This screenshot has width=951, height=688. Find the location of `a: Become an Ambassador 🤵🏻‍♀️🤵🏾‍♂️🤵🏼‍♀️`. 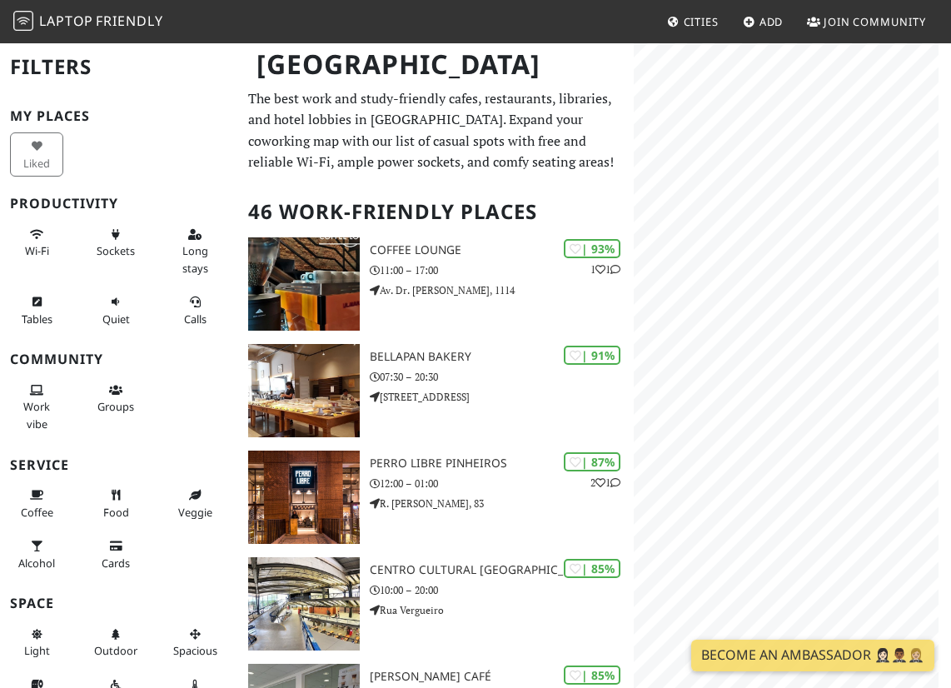

a: Become an Ambassador 🤵🏻‍♀️🤵🏾‍♂️🤵🏼‍♀️ is located at coordinates (813, 655).